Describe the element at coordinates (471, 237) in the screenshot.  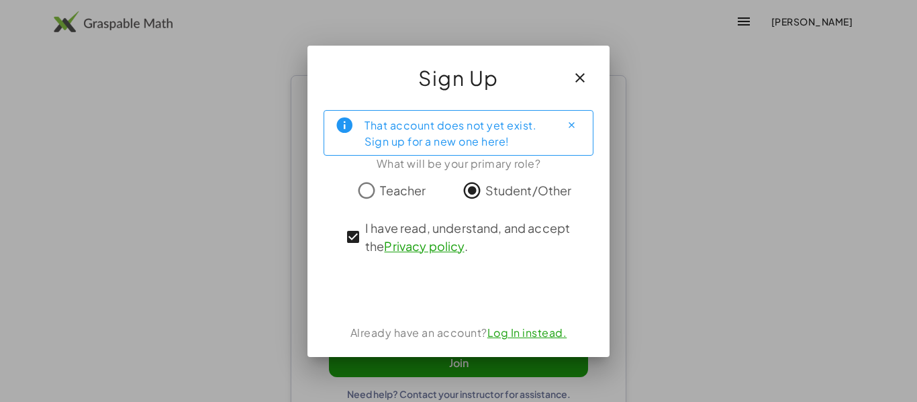
I see `span: I have read, understand, and accept the .` at that location.